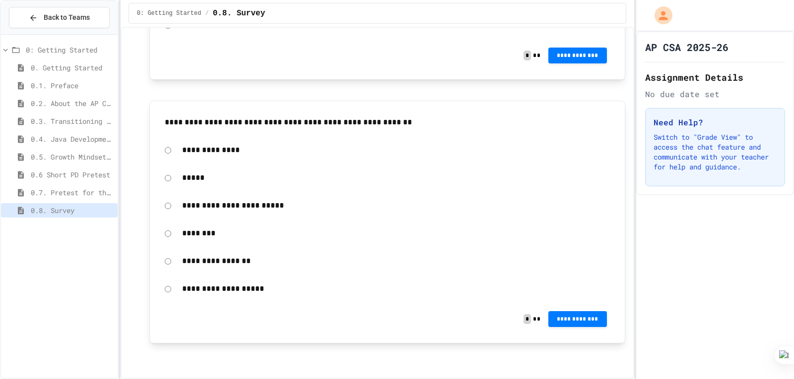 The height and width of the screenshot is (379, 794). What do you see at coordinates (72, 67) in the screenshot?
I see `span: 0. Getting Started` at bounding box center [72, 67].